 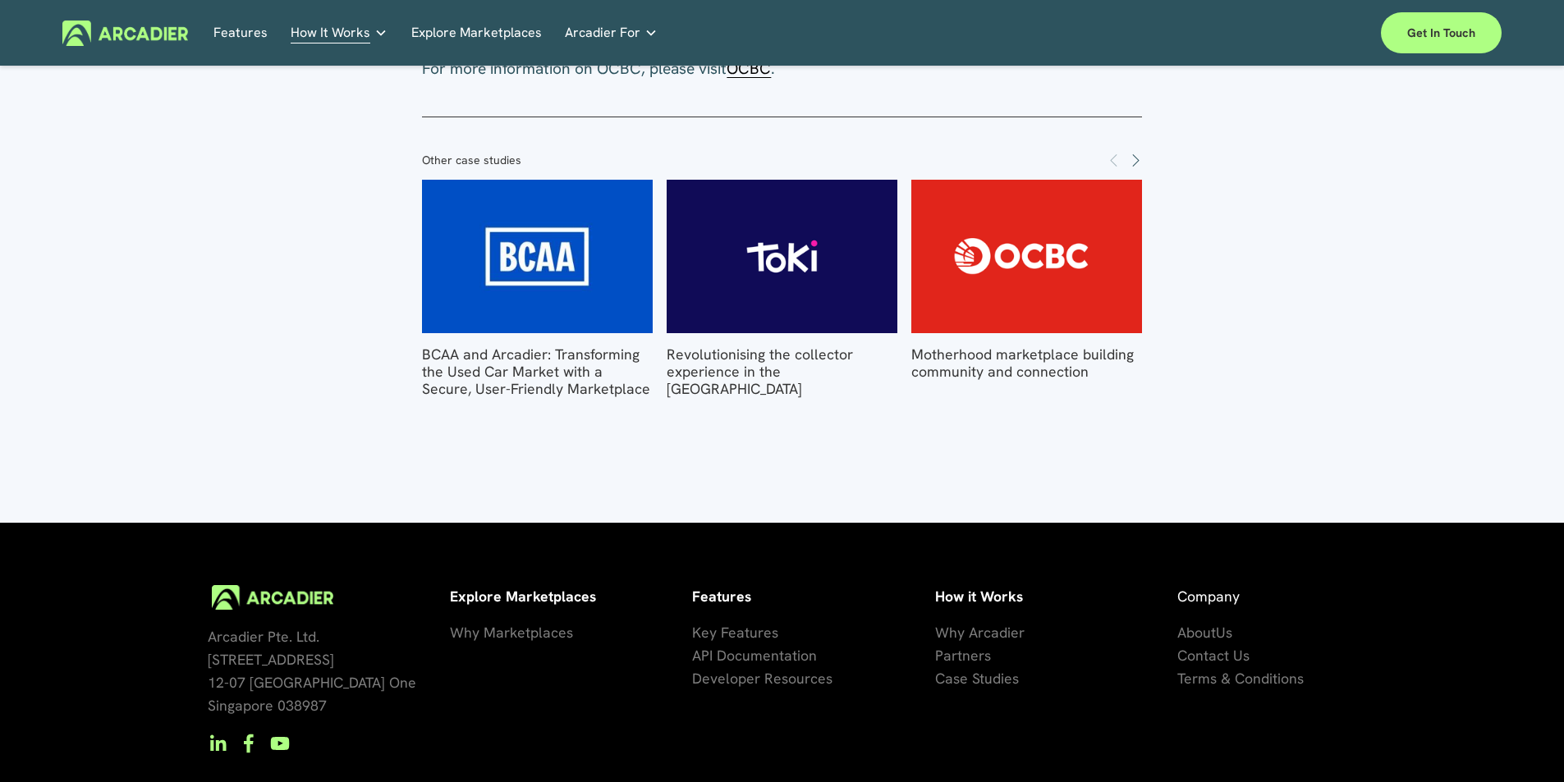 I want to click on a: YouTube, so click(x=280, y=744).